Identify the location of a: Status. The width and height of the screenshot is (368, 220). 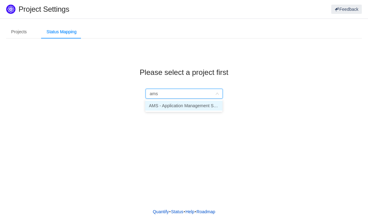
(177, 212).